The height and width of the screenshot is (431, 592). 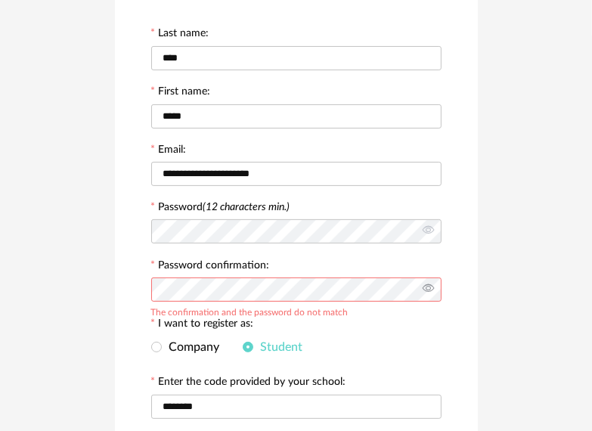 What do you see at coordinates (246, 207) in the screenshot?
I see `i: (12 characters min.)` at bounding box center [246, 207].